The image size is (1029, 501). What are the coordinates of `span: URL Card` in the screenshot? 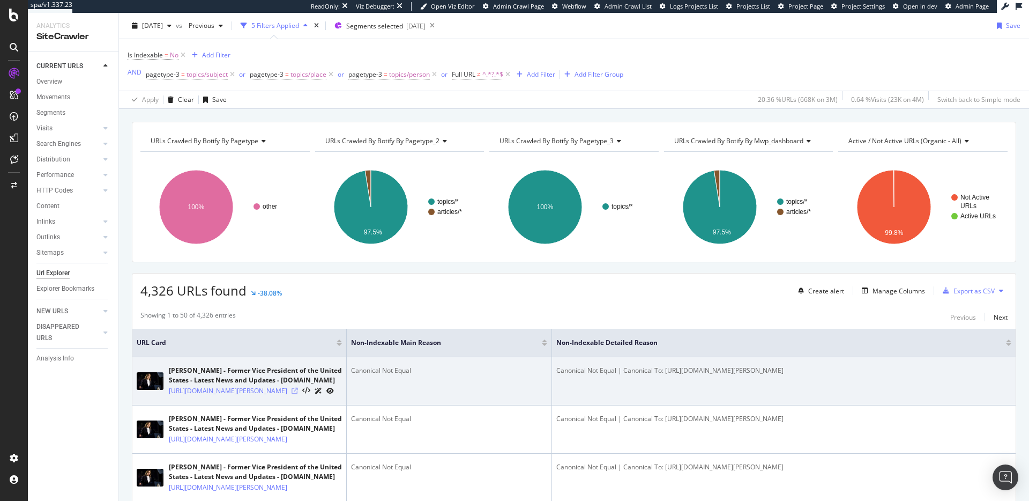 It's located at (235, 343).